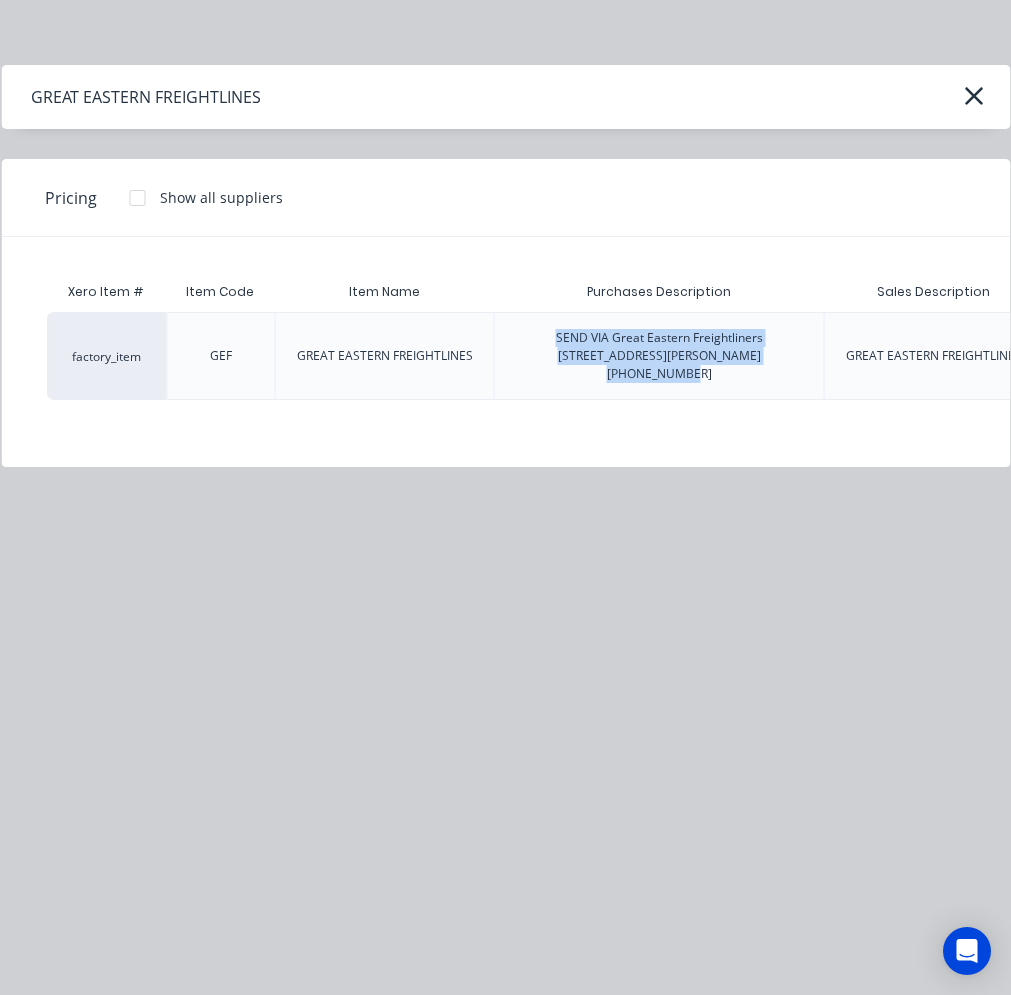 Image resolution: width=1011 pixels, height=995 pixels. Describe the element at coordinates (967, 951) in the screenshot. I see `div: Open Intercom Messenger` at that location.